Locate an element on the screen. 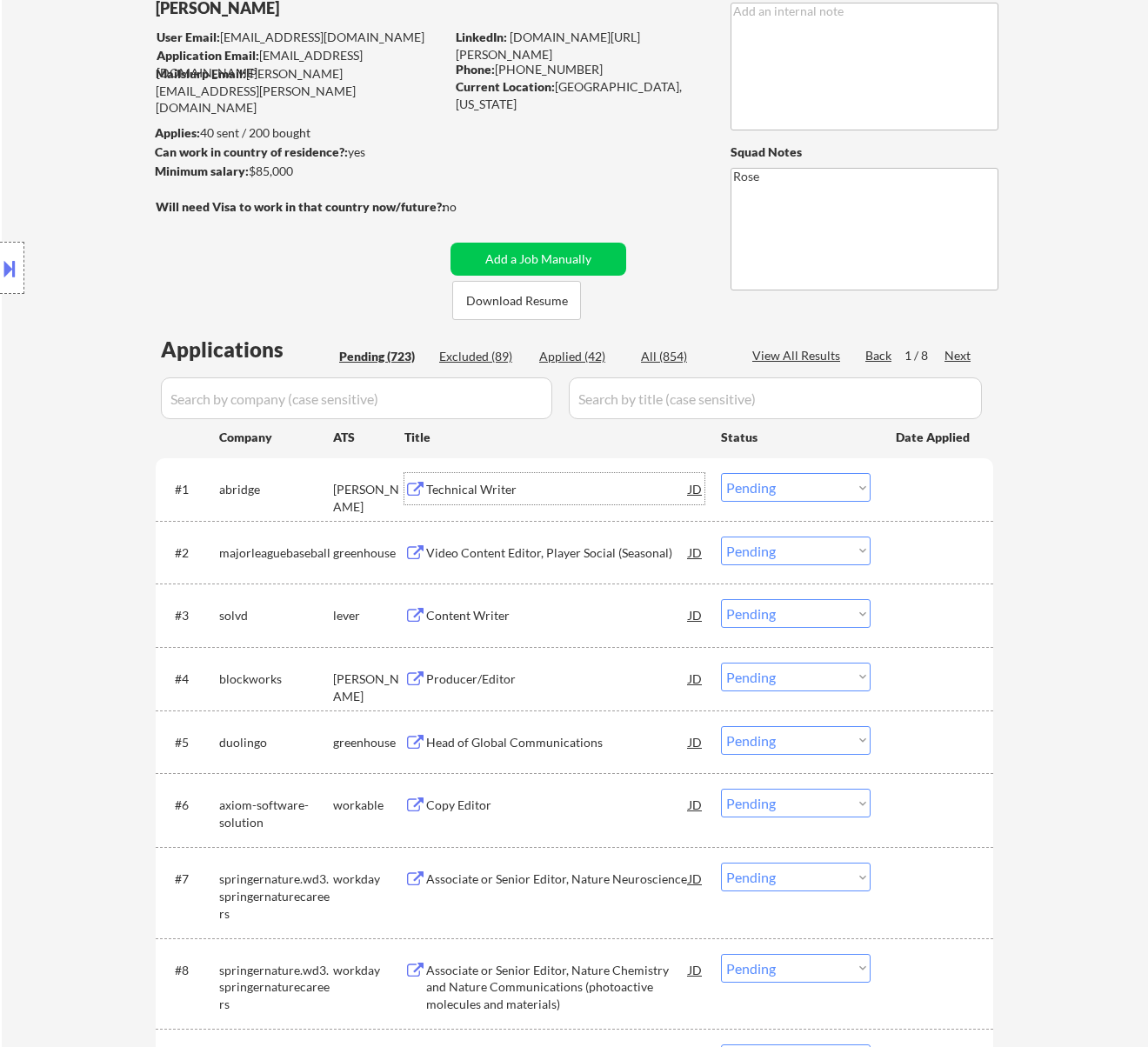 The image size is (1148, 1047). div: Content Writer is located at coordinates (557, 615).